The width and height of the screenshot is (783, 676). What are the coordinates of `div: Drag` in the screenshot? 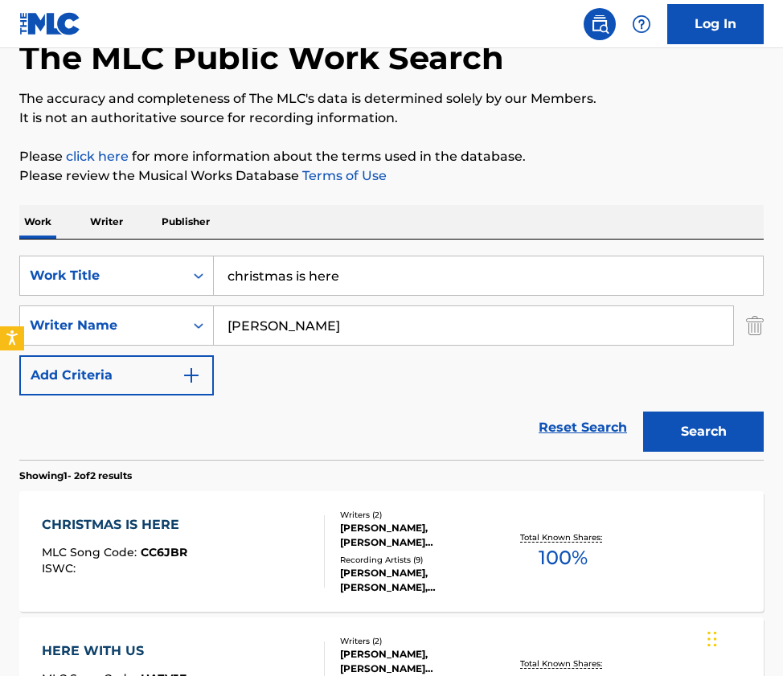 It's located at (712, 639).